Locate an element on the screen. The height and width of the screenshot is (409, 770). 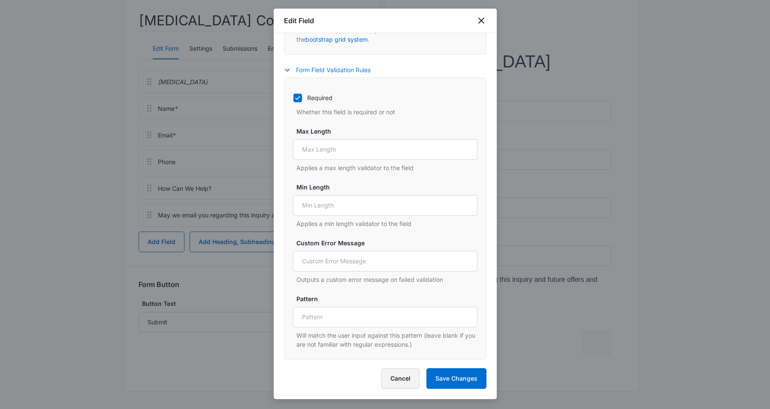
p: Outputs a custom error message on failed validation is located at coordinates (387, 279).